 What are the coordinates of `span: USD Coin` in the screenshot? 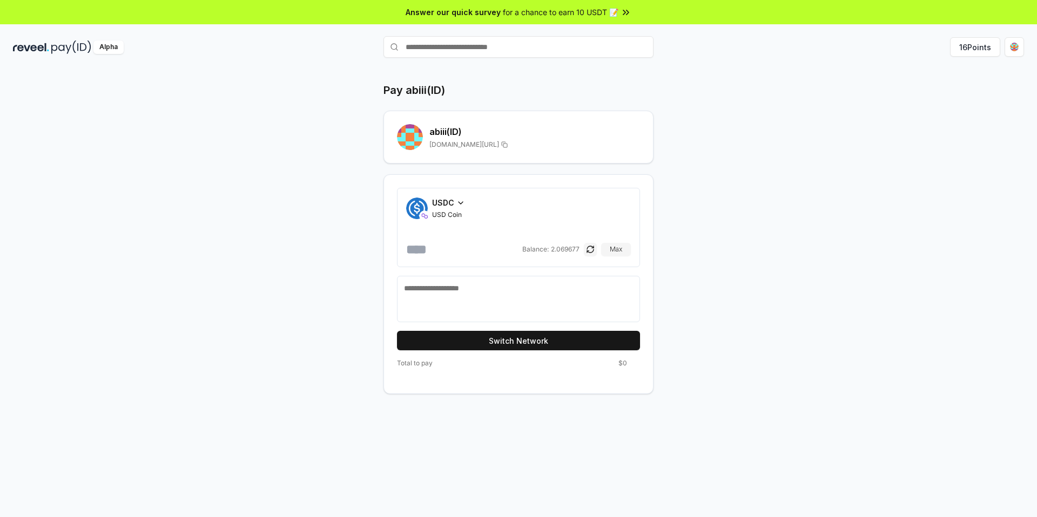 It's located at (448, 215).